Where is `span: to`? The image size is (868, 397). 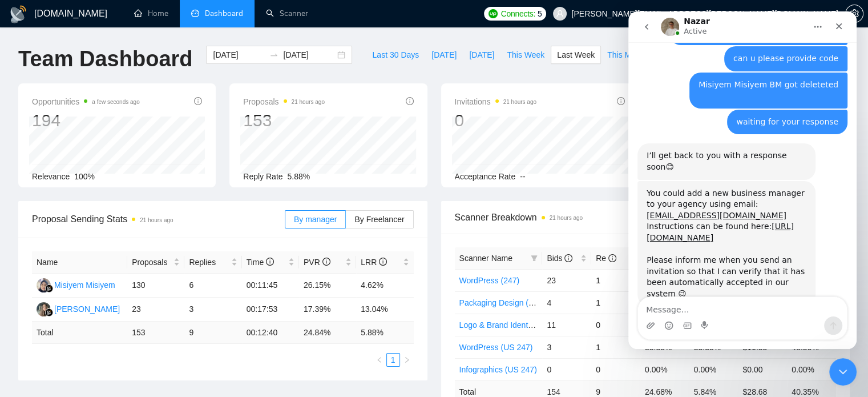
span: to is located at coordinates (274, 55).